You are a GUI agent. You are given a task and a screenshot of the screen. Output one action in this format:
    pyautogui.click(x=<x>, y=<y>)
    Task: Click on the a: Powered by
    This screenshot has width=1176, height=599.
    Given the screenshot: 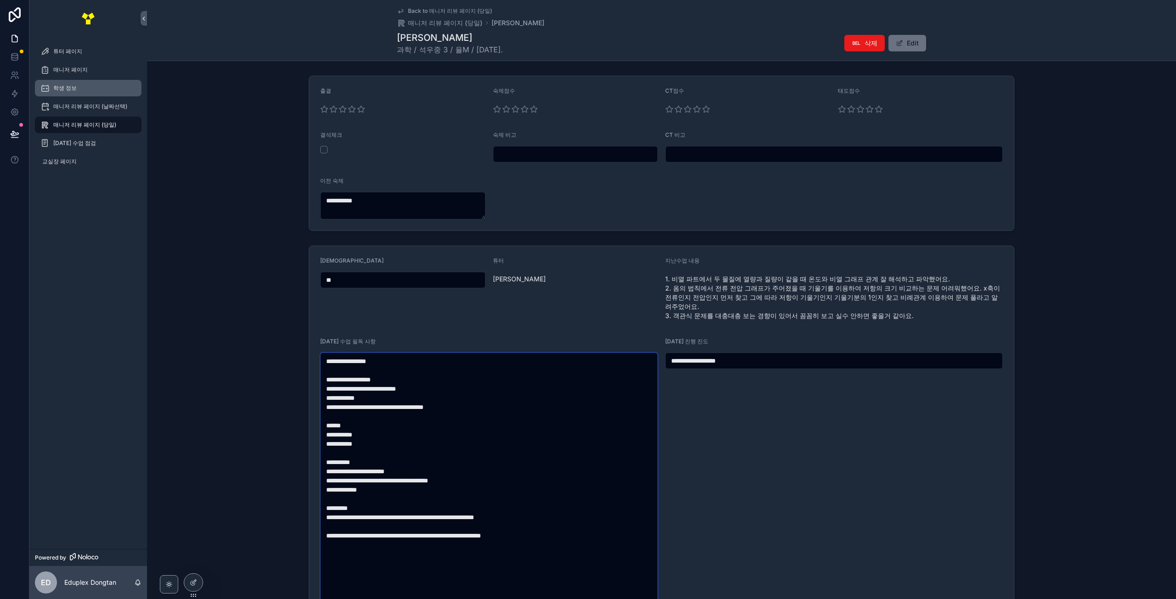 What is the action you would take?
    pyautogui.click(x=88, y=558)
    